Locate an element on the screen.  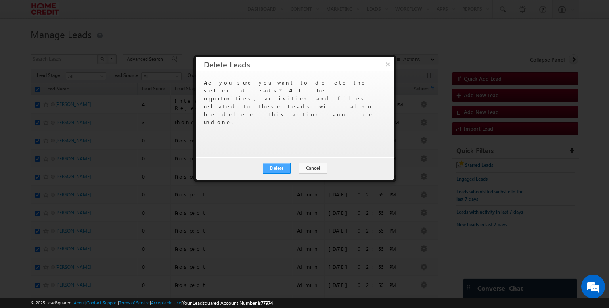
span: Your Leadsquared Account Number is is located at coordinates (228, 303).